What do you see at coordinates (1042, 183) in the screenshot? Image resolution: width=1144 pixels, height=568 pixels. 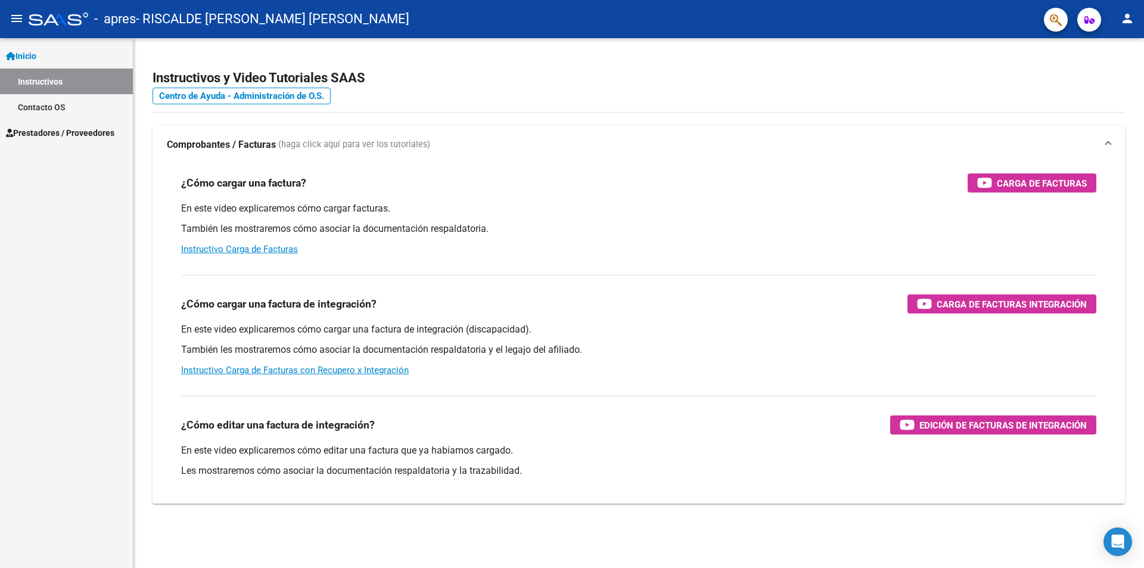 I see `span: Carga de Facturas` at bounding box center [1042, 183].